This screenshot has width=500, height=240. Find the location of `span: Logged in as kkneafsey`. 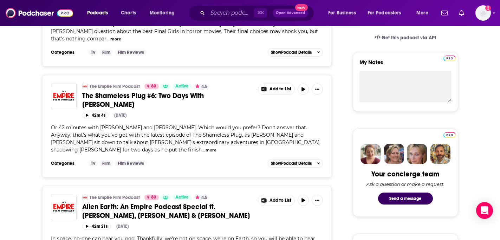

span: Logged in as kkneafsey is located at coordinates (483, 13).